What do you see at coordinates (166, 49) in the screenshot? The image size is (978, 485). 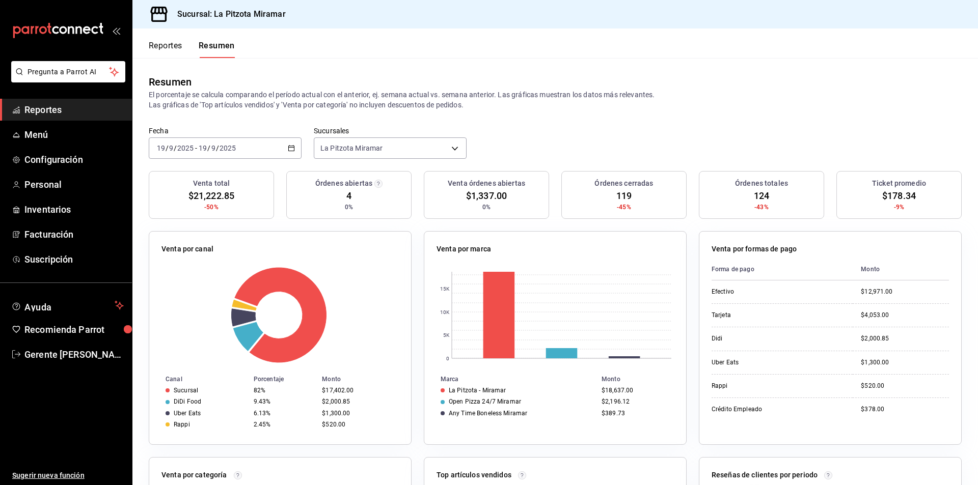 I see `button: Reportes` at bounding box center [166, 49].